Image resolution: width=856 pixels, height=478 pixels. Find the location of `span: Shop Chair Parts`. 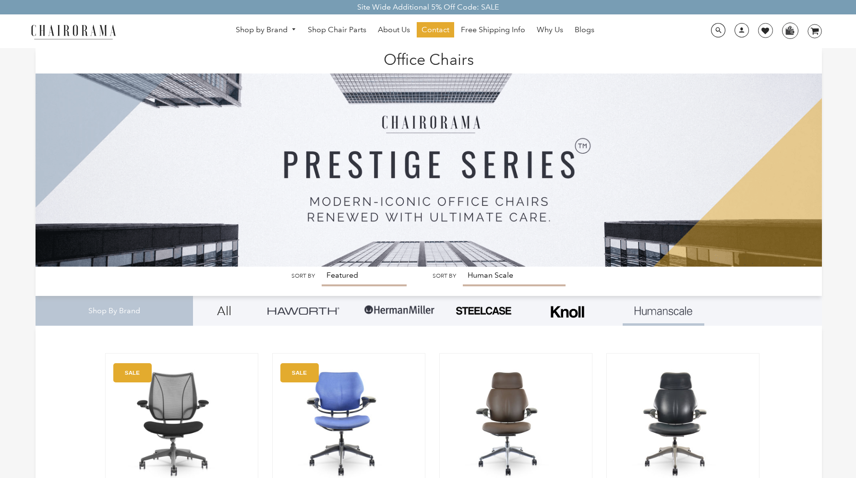

span: Shop Chair Parts is located at coordinates (337, 30).